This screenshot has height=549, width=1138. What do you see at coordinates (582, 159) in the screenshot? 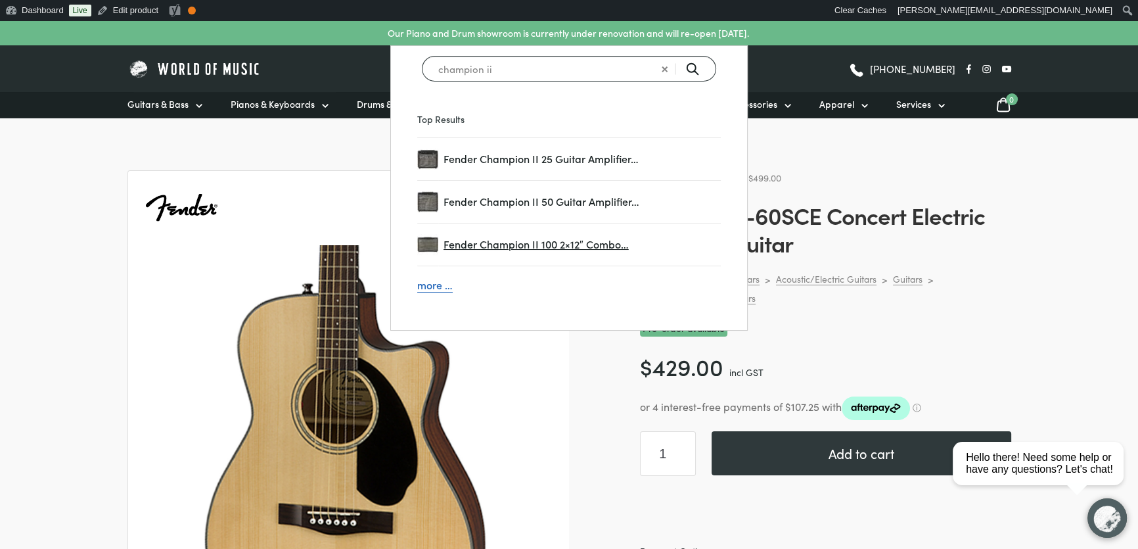
I see `span: Fender Champion II 25 Guitar Amplifier…` at bounding box center [582, 159].